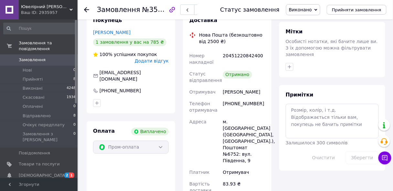  I want to click on span: Відправлено, so click(37, 116).